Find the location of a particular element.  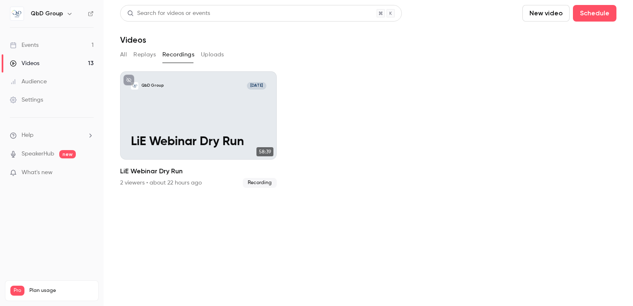

button: Recordings is located at coordinates (178, 55).